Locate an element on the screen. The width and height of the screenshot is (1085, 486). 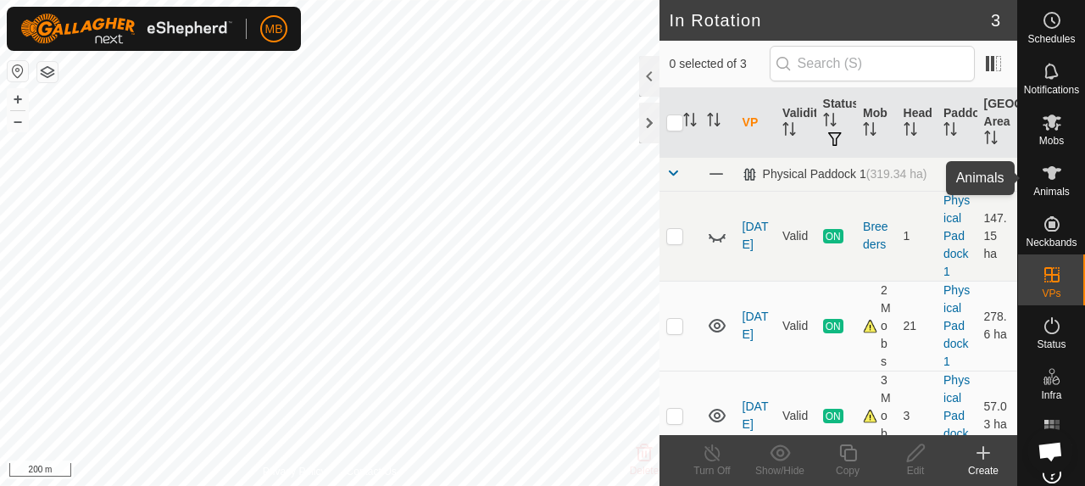
span: Heatmap is located at coordinates (1051, 446).